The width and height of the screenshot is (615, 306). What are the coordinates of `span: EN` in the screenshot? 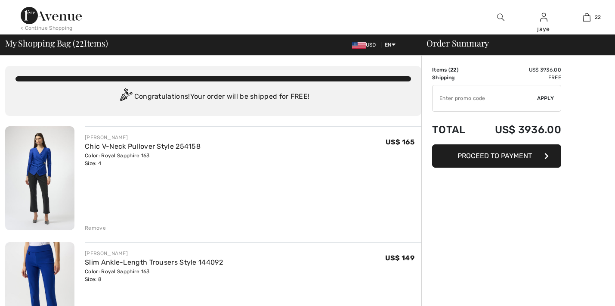 It's located at (390, 45).